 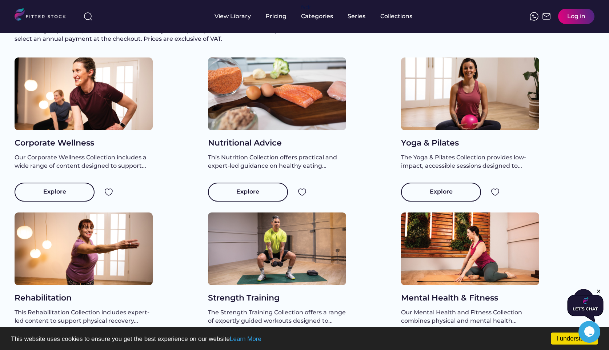 What do you see at coordinates (574, 338) in the screenshot?
I see `a: I understand!` at bounding box center [574, 338].